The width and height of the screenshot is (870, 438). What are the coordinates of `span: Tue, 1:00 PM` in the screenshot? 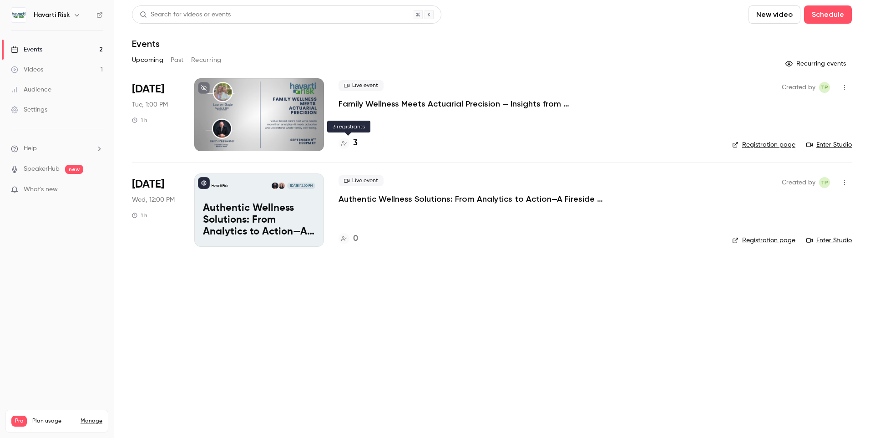 It's located at (150, 105).